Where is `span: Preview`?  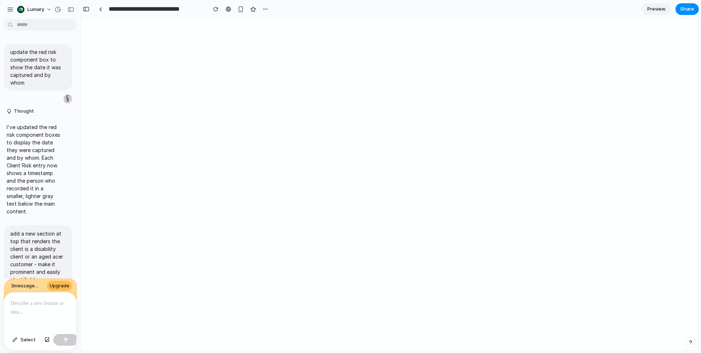 span: Preview is located at coordinates (656, 9).